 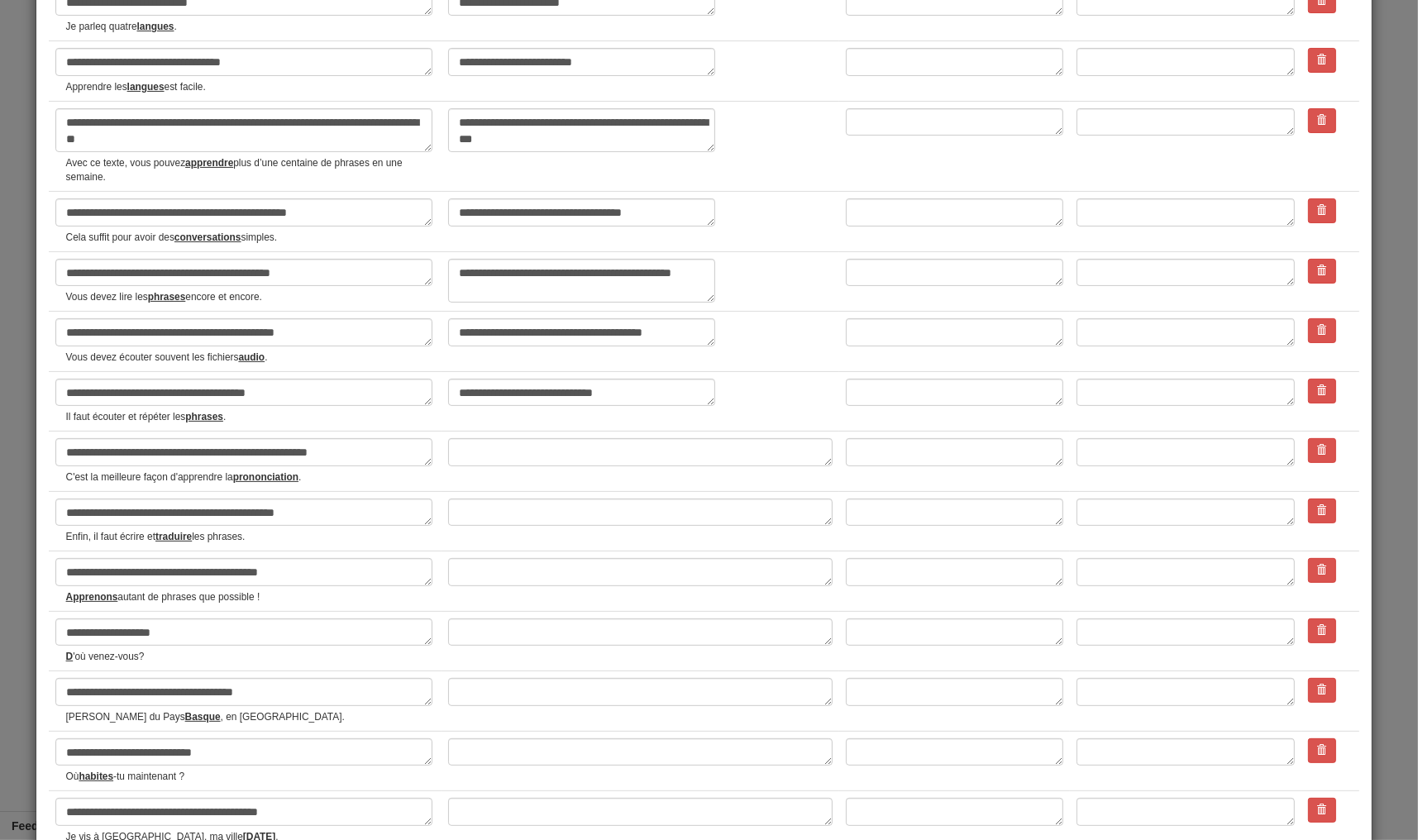 I want to click on small: Il faut écouter et répéter les ., so click(x=250, y=417).